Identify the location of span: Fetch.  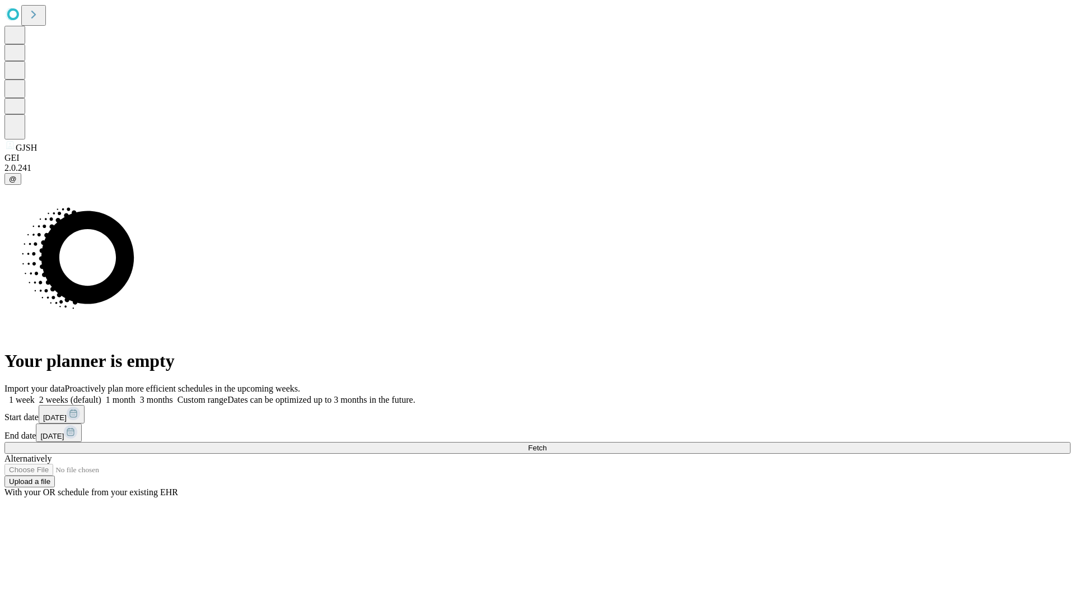
(537, 447).